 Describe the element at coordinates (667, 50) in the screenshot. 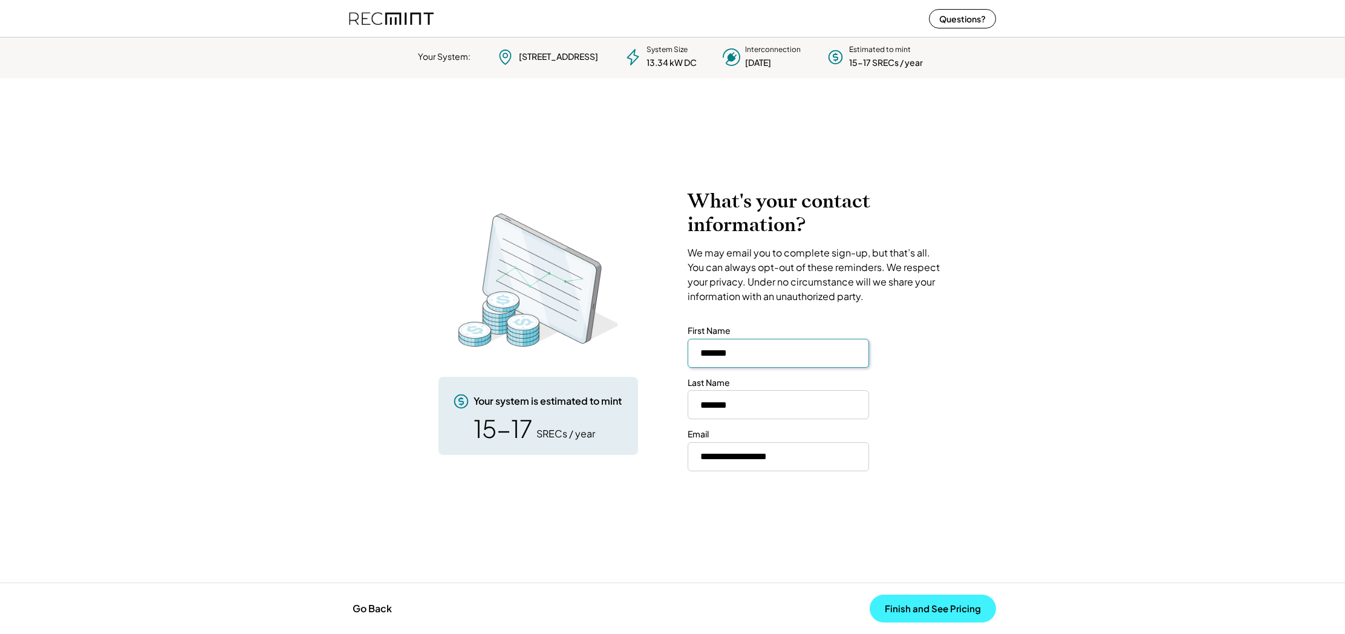

I see `div: System Size` at that location.